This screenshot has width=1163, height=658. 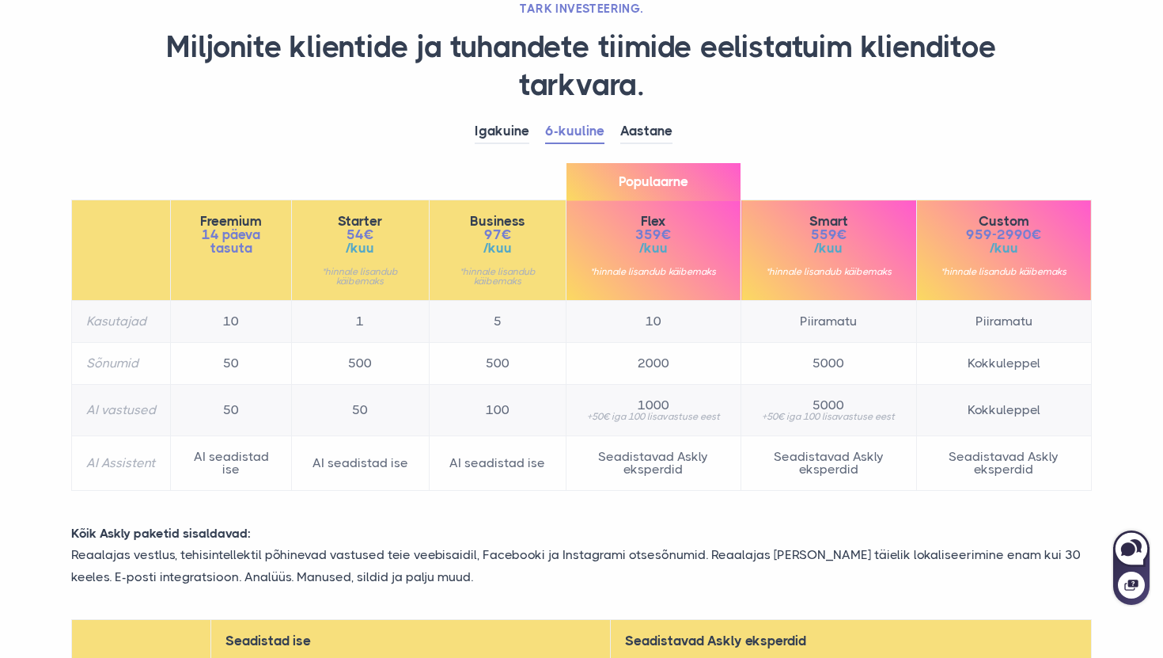 I want to click on span: Flex, so click(x=654, y=221).